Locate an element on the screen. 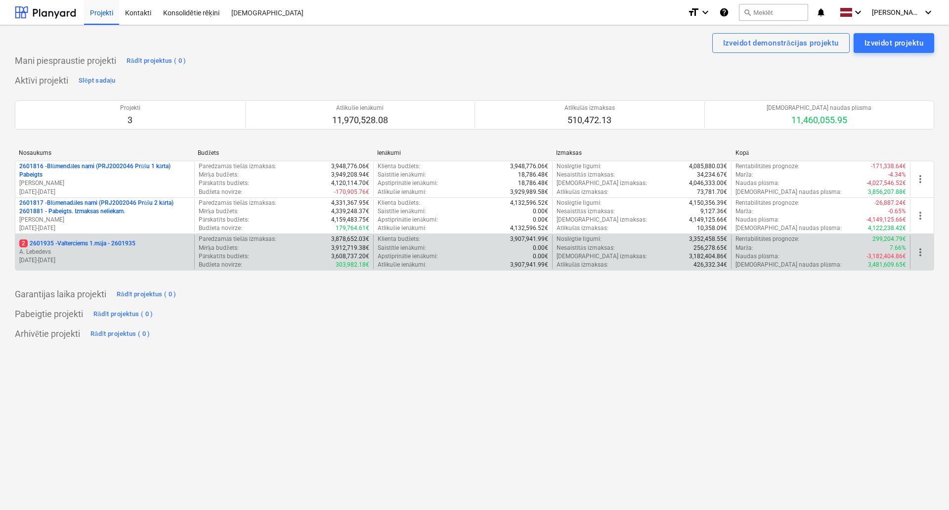 The image size is (949, 510). p: 179,764.61€ is located at coordinates (352, 228).